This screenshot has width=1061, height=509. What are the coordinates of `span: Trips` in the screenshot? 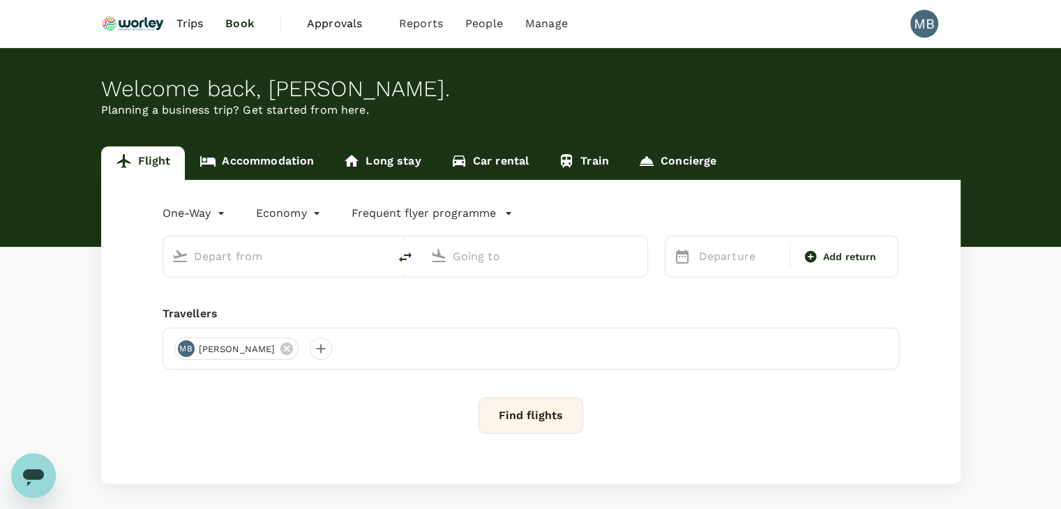 It's located at (189, 24).